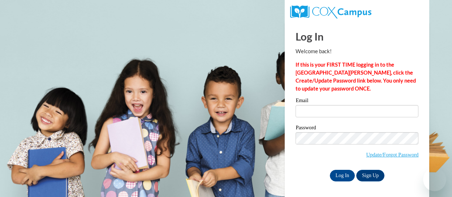 This screenshot has width=452, height=197. I want to click on h1: Log In, so click(357, 36).